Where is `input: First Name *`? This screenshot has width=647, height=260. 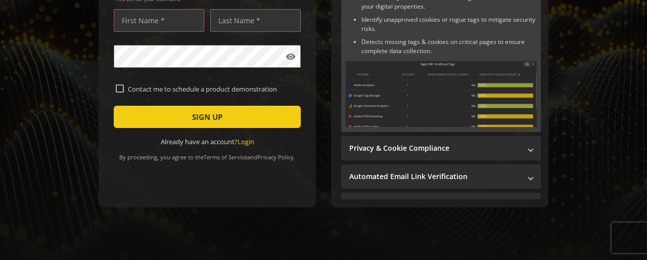 input: First Name * is located at coordinates (159, 20).